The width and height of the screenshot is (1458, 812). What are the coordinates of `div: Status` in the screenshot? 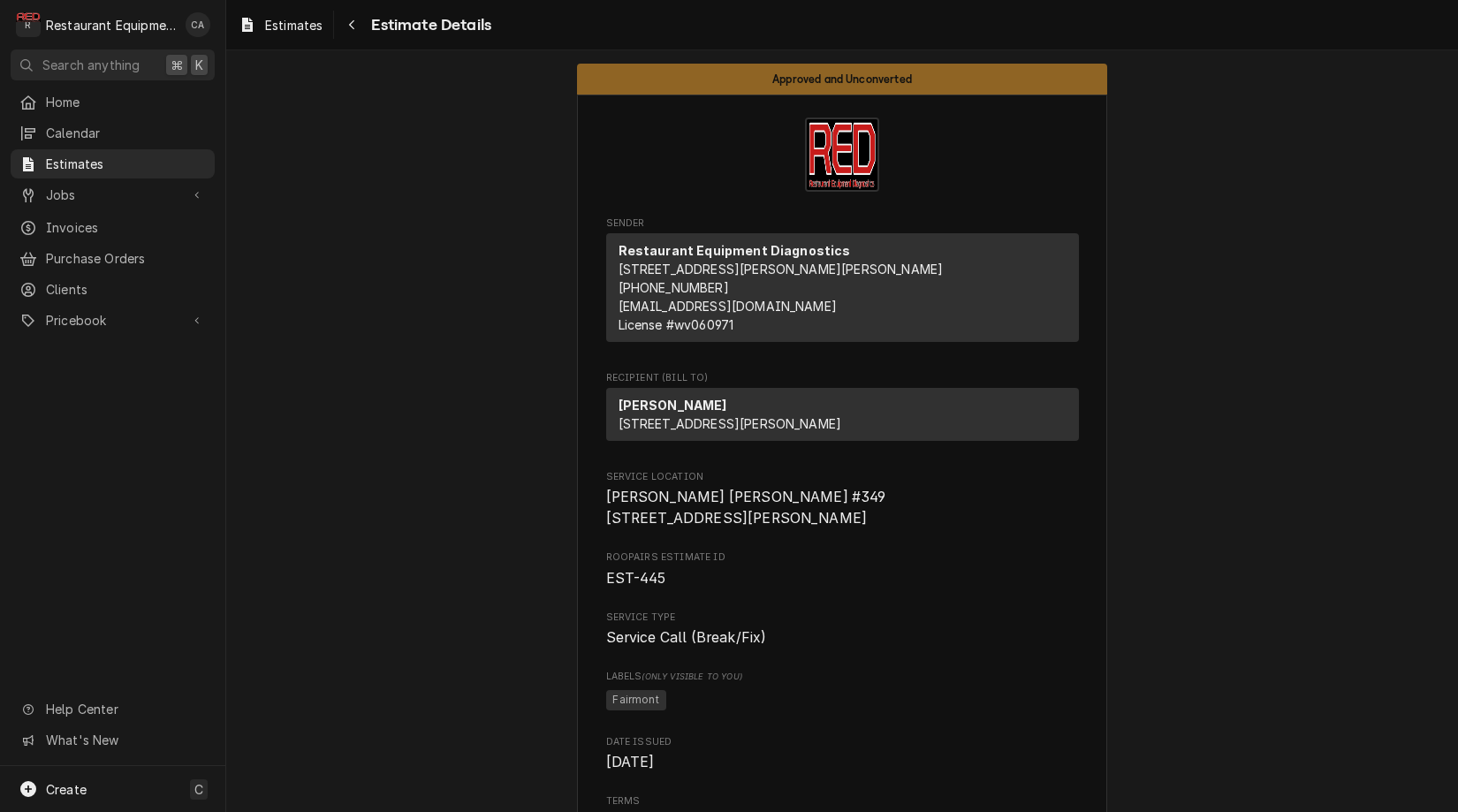 It's located at (842, 79).